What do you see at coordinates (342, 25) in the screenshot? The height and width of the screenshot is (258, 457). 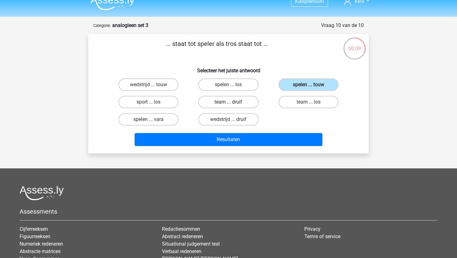 I see `div: Vraag 10 van de 10` at bounding box center [342, 25].